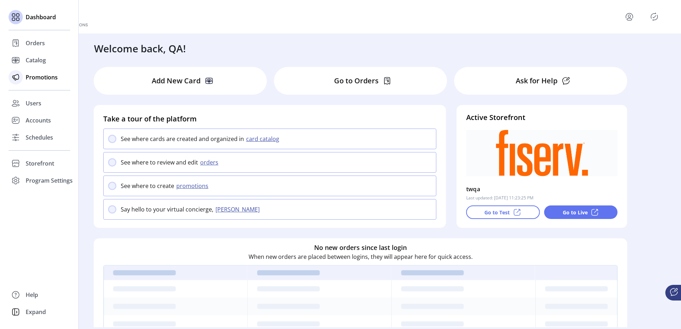  I want to click on p: twqa, so click(473, 189).